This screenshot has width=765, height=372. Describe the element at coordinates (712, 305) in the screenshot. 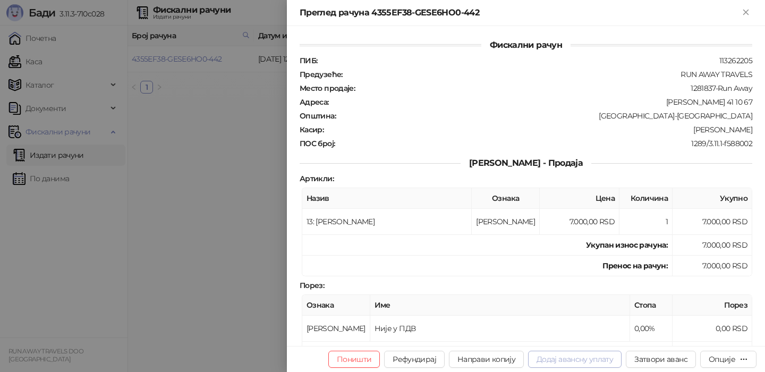

I see `th: Порез` at that location.